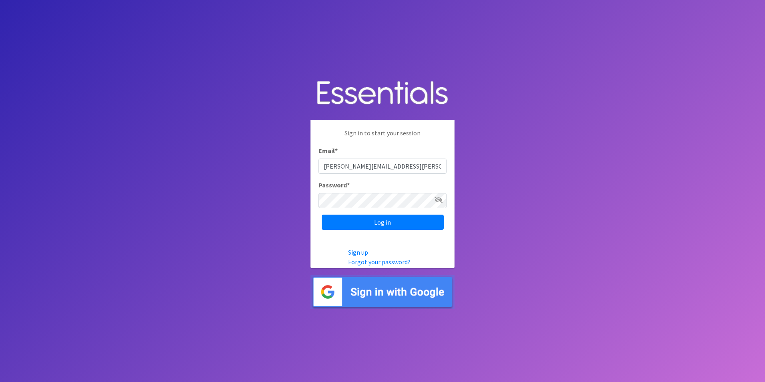 This screenshot has width=765, height=382. I want to click on img: Human Essentials, so click(383, 93).